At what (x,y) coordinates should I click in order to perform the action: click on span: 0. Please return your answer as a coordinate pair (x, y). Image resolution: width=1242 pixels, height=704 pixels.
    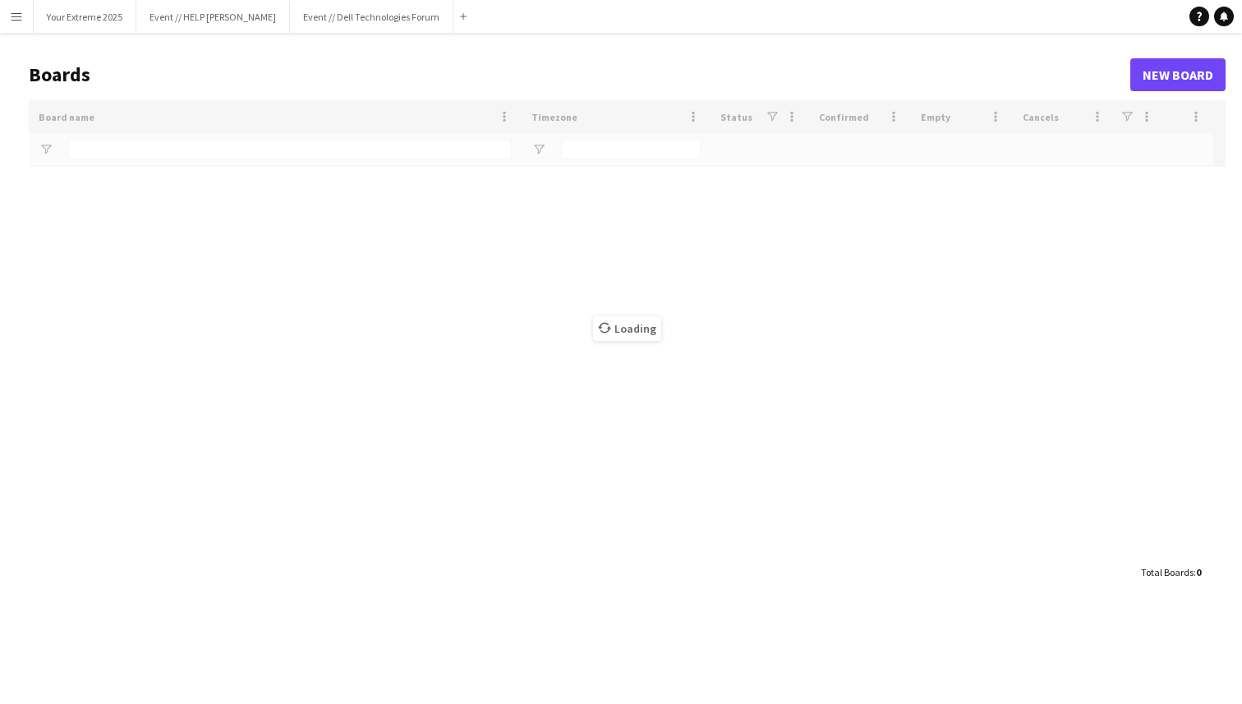
    Looking at the image, I should click on (1199, 572).